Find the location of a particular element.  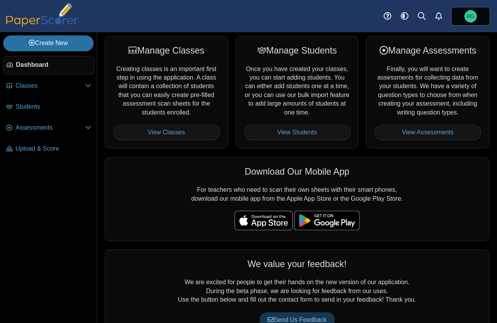

a: View Classes is located at coordinates (166, 132).